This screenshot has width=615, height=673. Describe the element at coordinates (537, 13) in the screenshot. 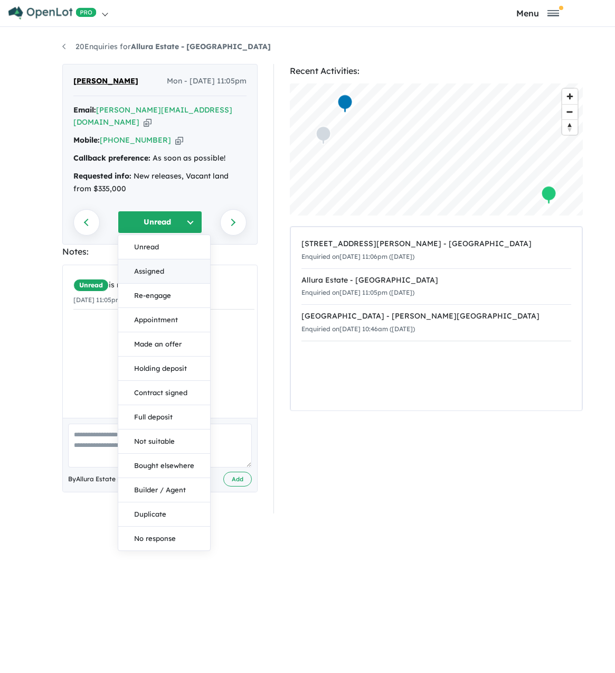

I see `button: Toggle navigation` at that location.